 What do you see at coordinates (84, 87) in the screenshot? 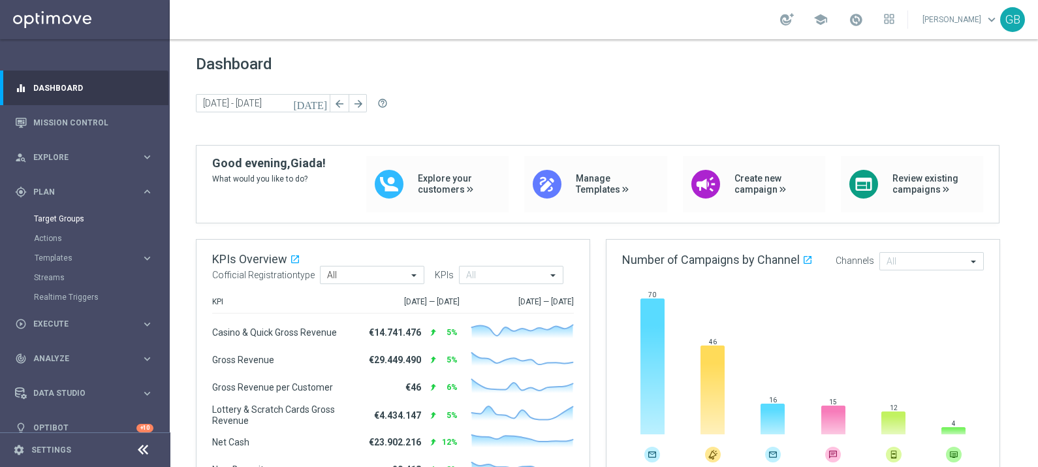
I see `div: Dashboard` at bounding box center [84, 87].